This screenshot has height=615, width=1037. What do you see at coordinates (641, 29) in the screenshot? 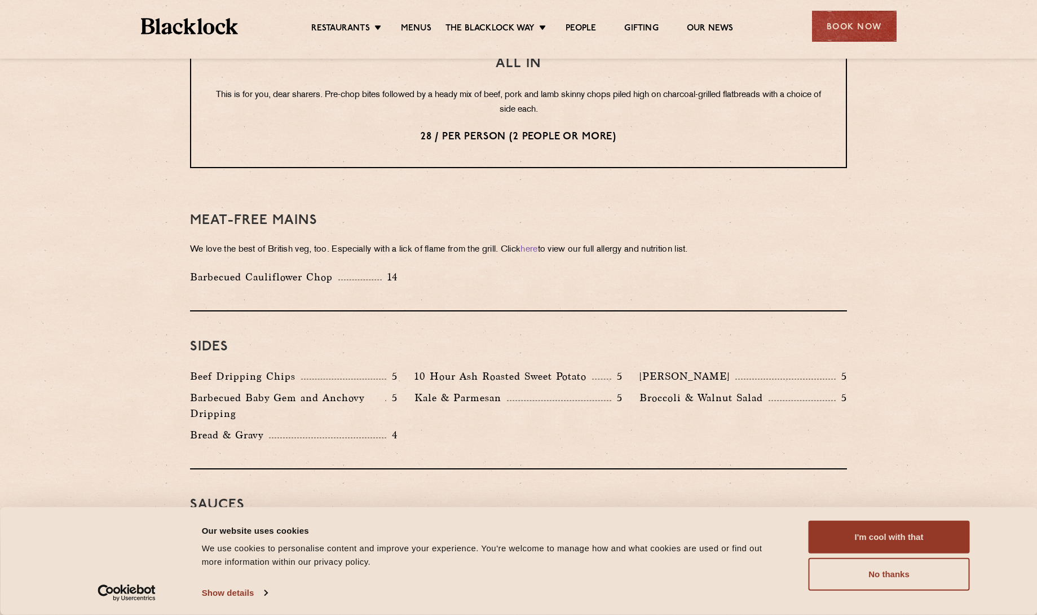
I see `a: Gifting` at bounding box center [641, 29].